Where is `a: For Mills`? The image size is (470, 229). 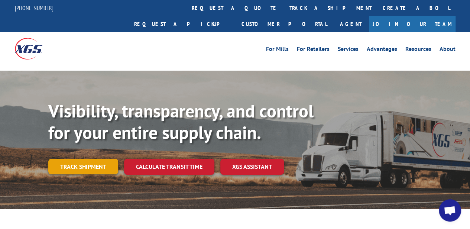
a: For Mills is located at coordinates (277, 50).